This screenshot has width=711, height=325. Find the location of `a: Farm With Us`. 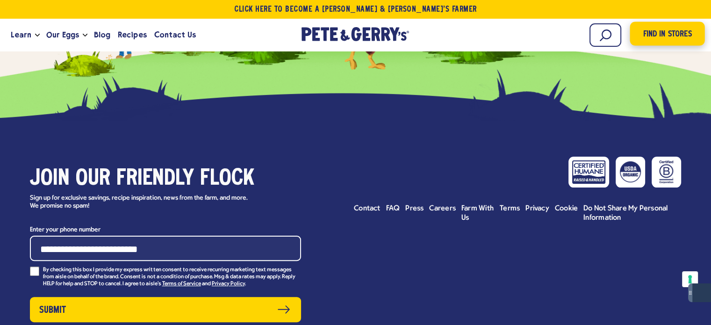

a: Farm With Us is located at coordinates (478, 213).